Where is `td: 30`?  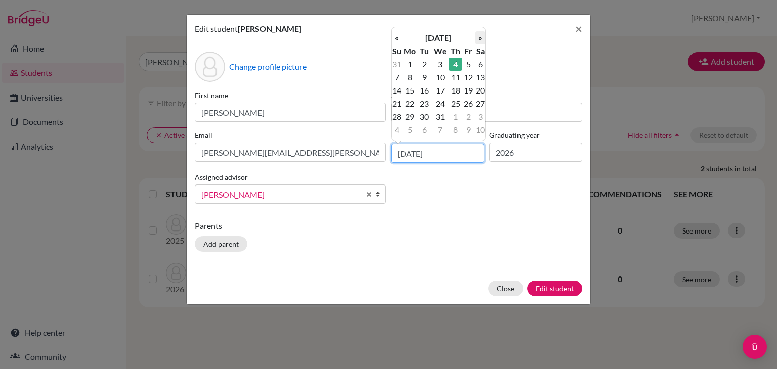 td: 30 is located at coordinates (425, 117).